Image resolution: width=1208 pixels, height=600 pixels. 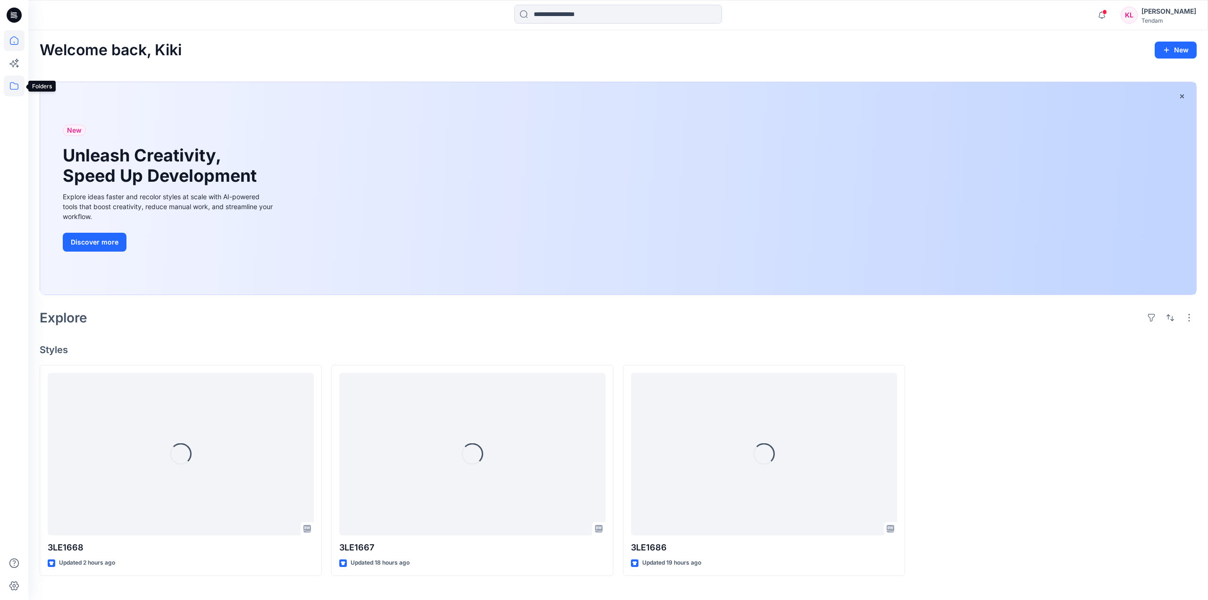 What do you see at coordinates (764, 547) in the screenshot?
I see `p: 3LE1686` at bounding box center [764, 547].